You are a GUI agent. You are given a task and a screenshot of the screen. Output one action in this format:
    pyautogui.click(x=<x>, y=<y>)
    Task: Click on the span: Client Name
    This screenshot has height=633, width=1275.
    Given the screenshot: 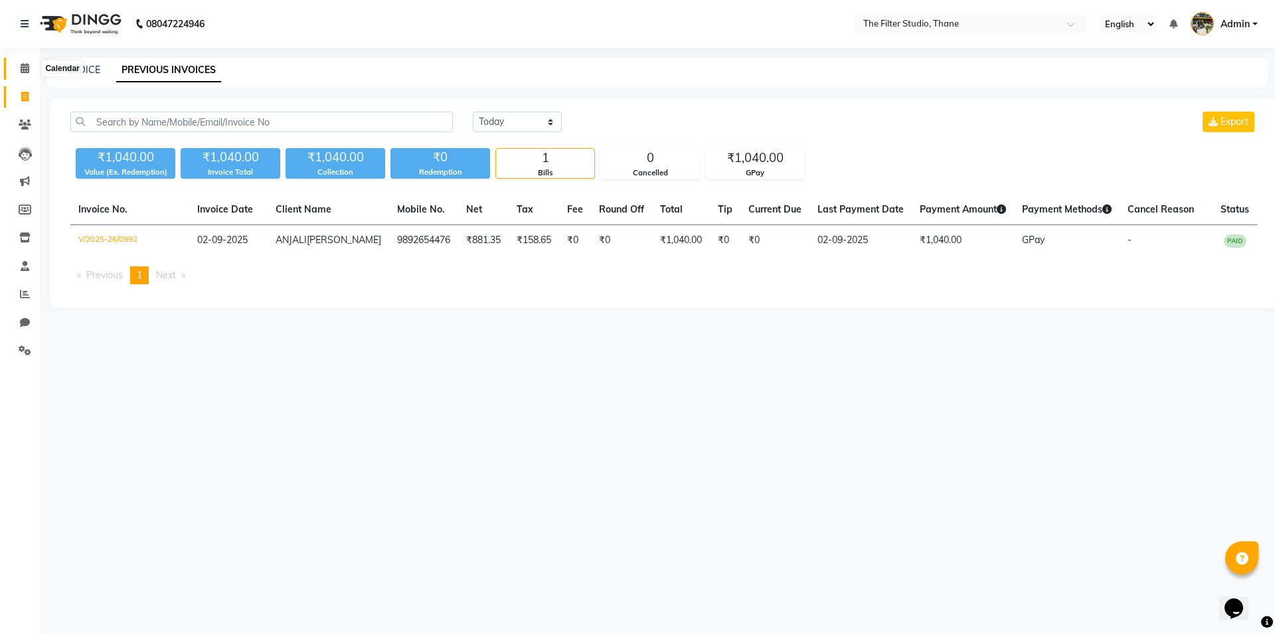 What is the action you would take?
    pyautogui.click(x=304, y=209)
    